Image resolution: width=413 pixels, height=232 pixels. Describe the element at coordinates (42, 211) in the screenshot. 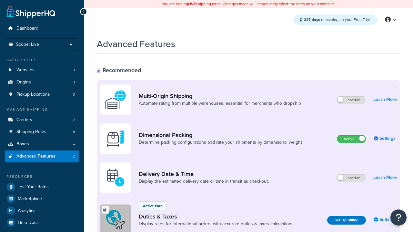

I see `a: Analytics` at that location.